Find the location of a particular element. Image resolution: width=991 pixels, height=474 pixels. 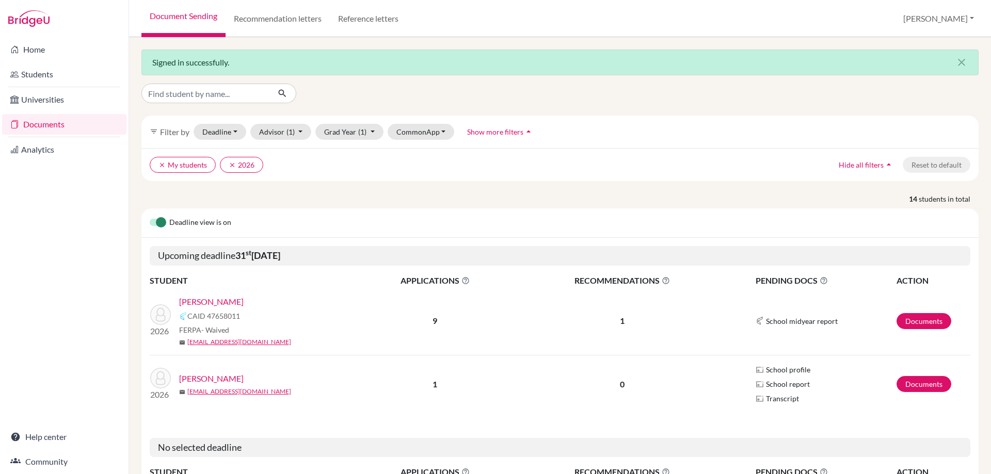

div: Signed in successfully. is located at coordinates (560, 62).